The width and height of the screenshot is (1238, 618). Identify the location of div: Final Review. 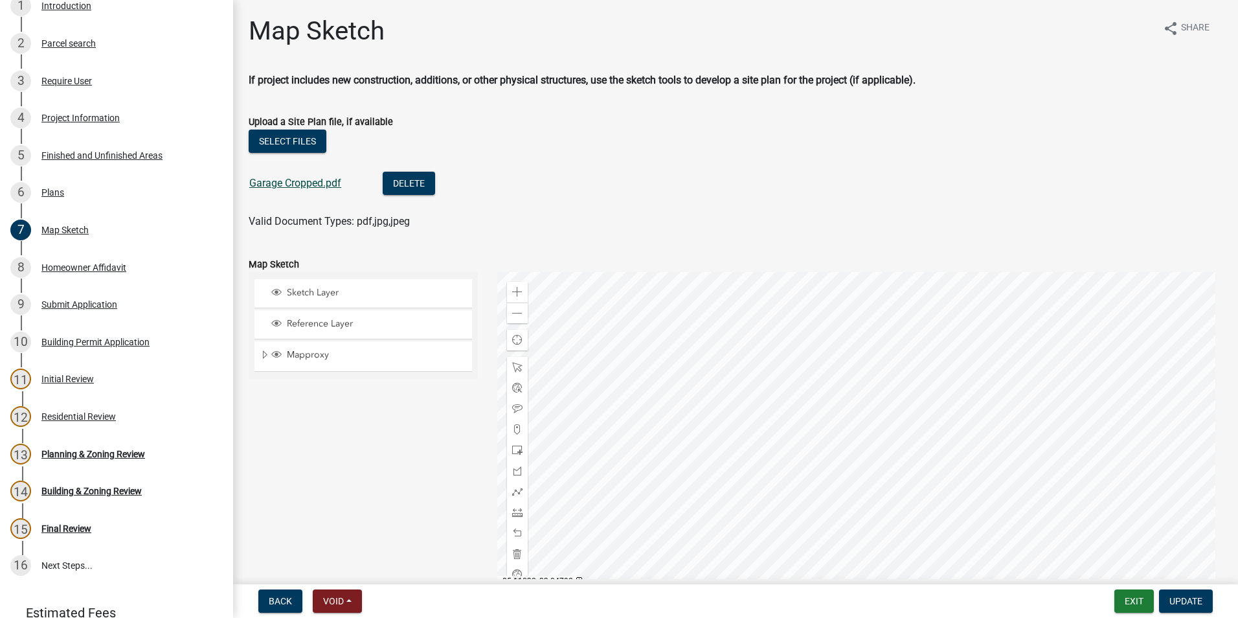
(66, 528).